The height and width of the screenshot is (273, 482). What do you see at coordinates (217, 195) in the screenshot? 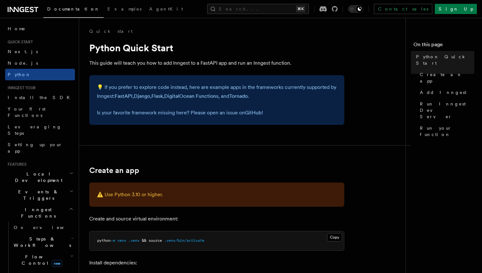
I see `p: ⚠️ Use Python 3.10 or higher.` at bounding box center [217, 195].